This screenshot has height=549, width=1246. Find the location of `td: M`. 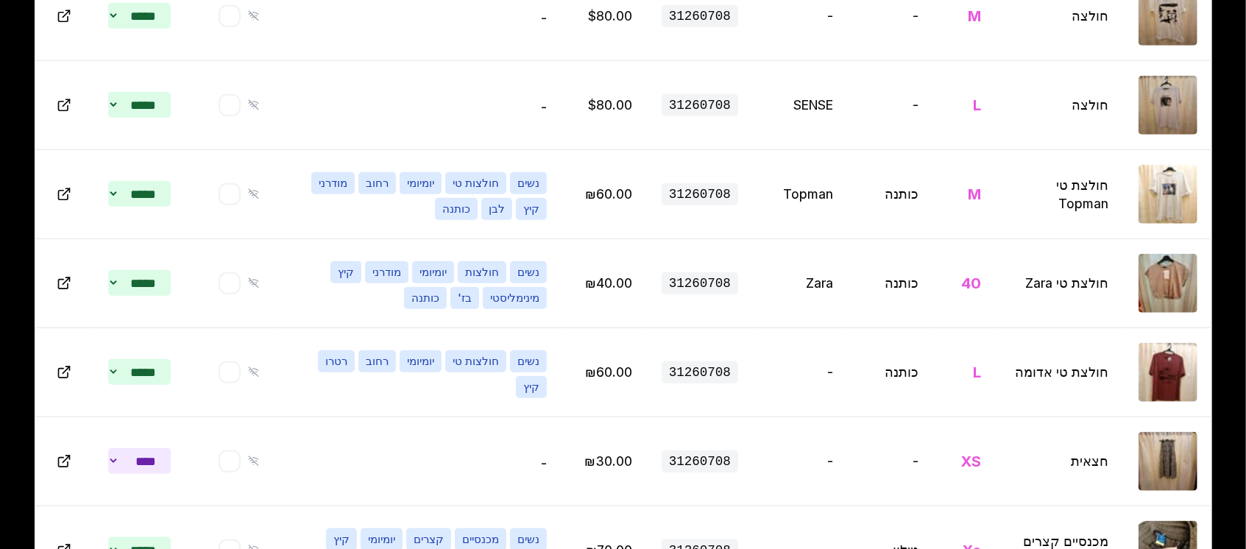

td: M is located at coordinates (964, 194).